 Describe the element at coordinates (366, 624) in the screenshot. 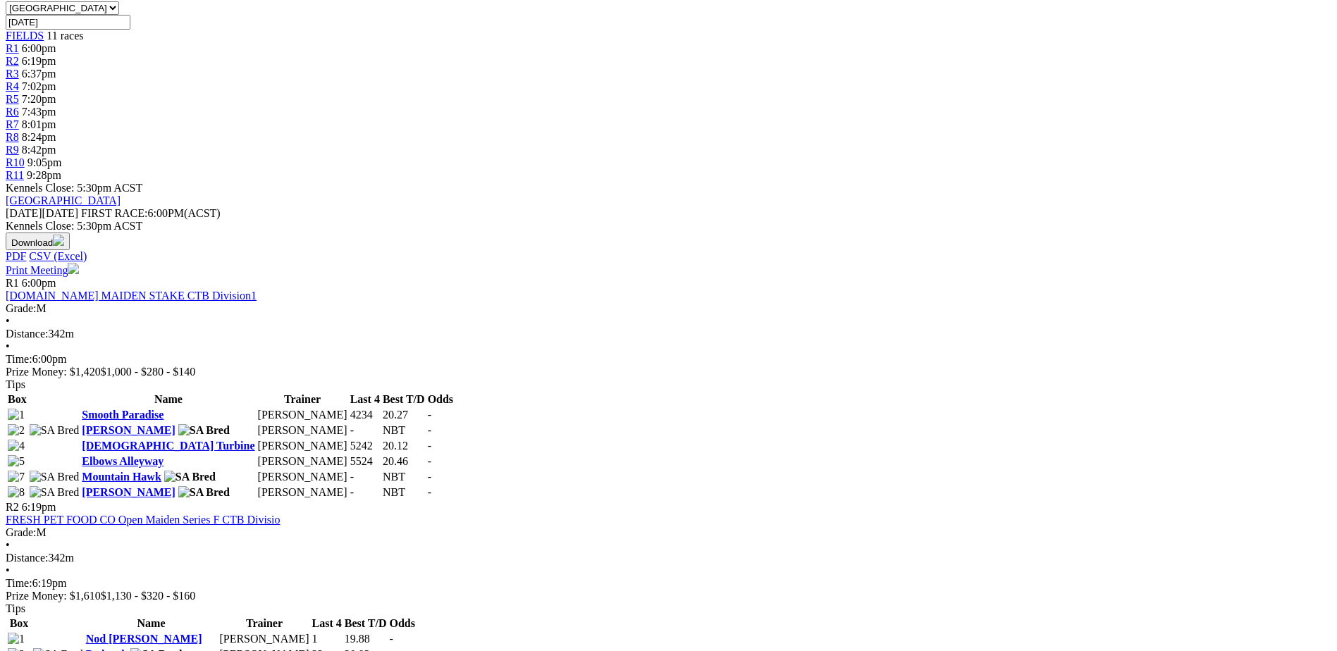

I see `th: Best T/D` at that location.